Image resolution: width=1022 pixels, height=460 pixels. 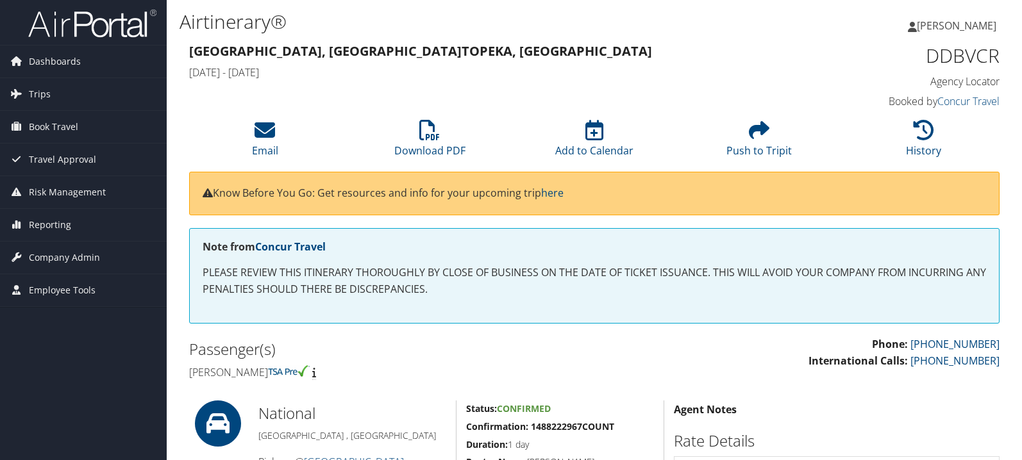 I want to click on span: Risk Management, so click(x=67, y=192).